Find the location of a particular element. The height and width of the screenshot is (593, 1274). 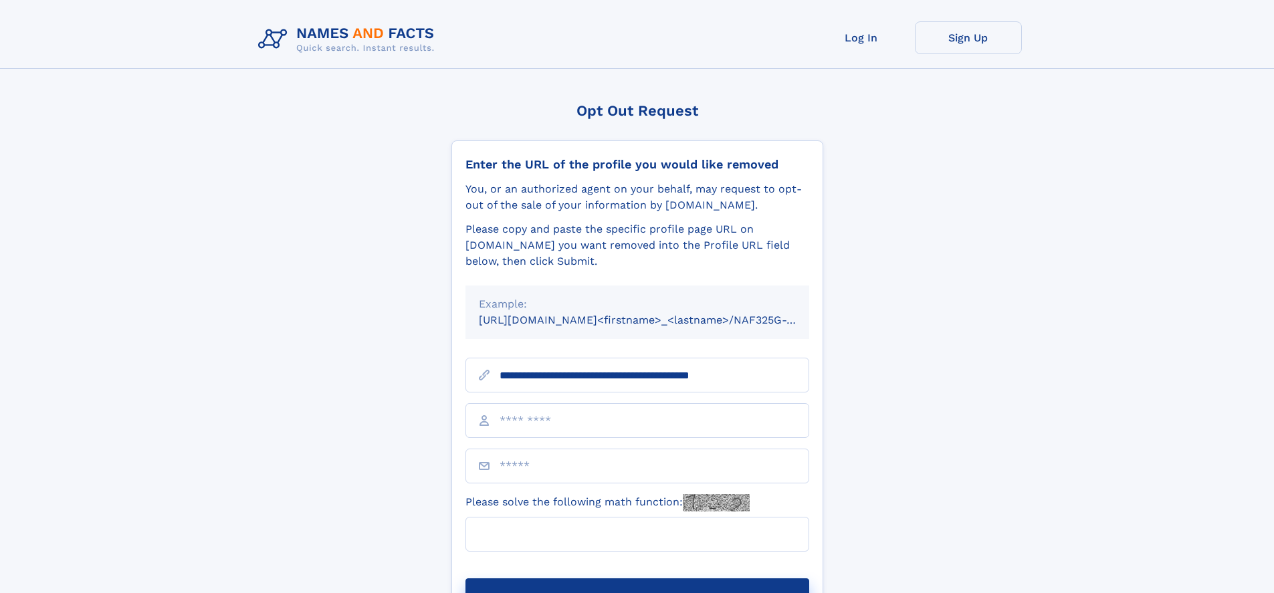

a: Sign Up is located at coordinates (968, 37).